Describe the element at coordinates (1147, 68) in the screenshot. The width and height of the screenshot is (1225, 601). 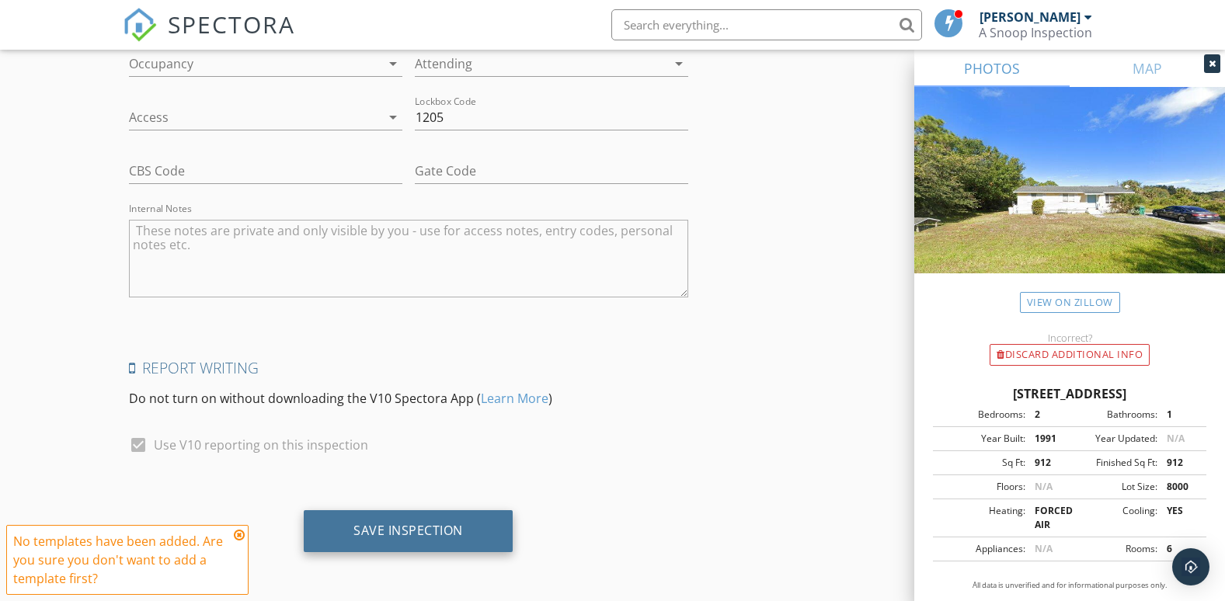
I see `a: MAP` at that location.